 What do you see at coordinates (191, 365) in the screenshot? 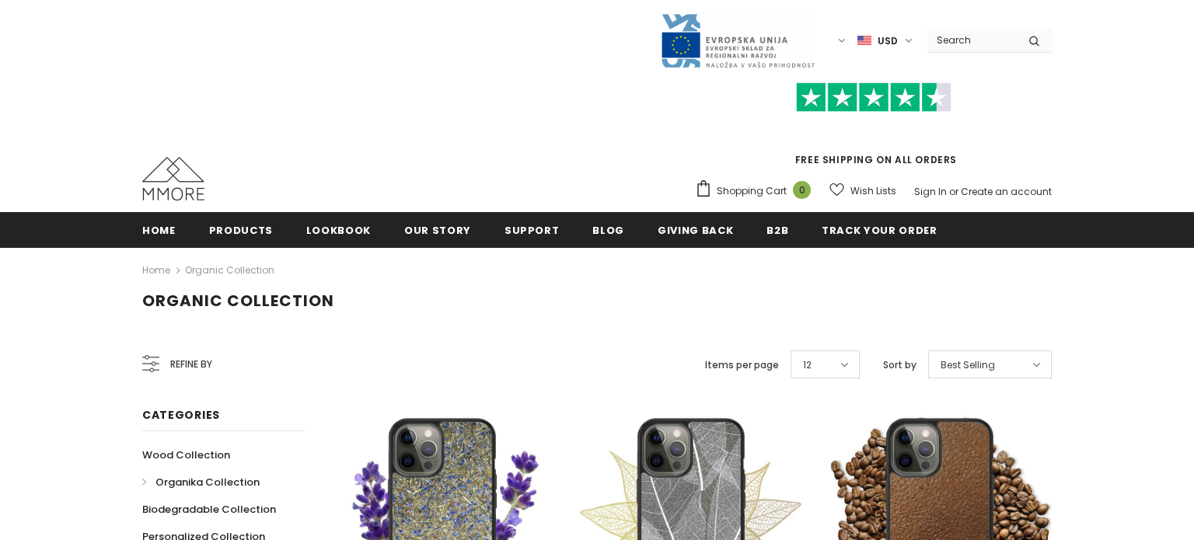
I see `span: Refine by` at bounding box center [191, 365].